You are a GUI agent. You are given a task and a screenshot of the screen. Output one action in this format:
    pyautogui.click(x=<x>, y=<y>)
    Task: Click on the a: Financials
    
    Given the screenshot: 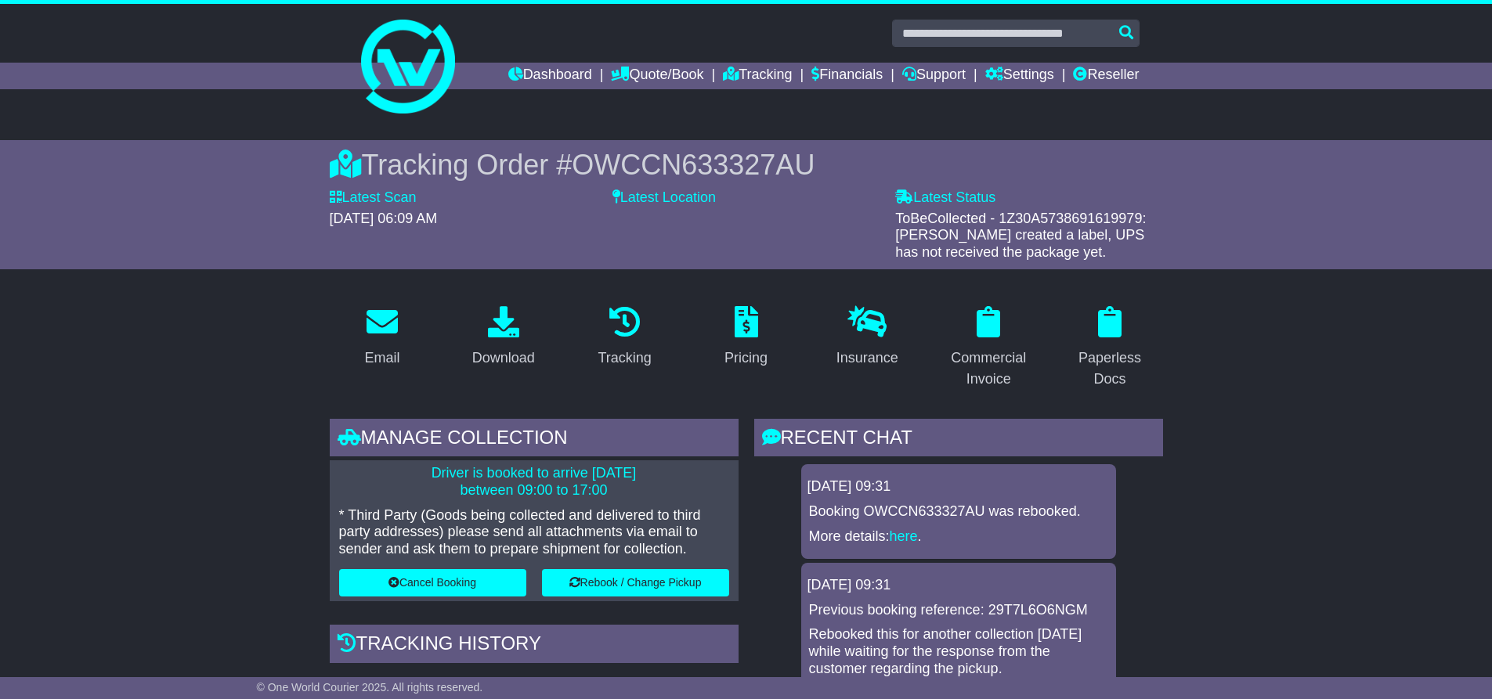 What is the action you would take?
    pyautogui.click(x=847, y=76)
    